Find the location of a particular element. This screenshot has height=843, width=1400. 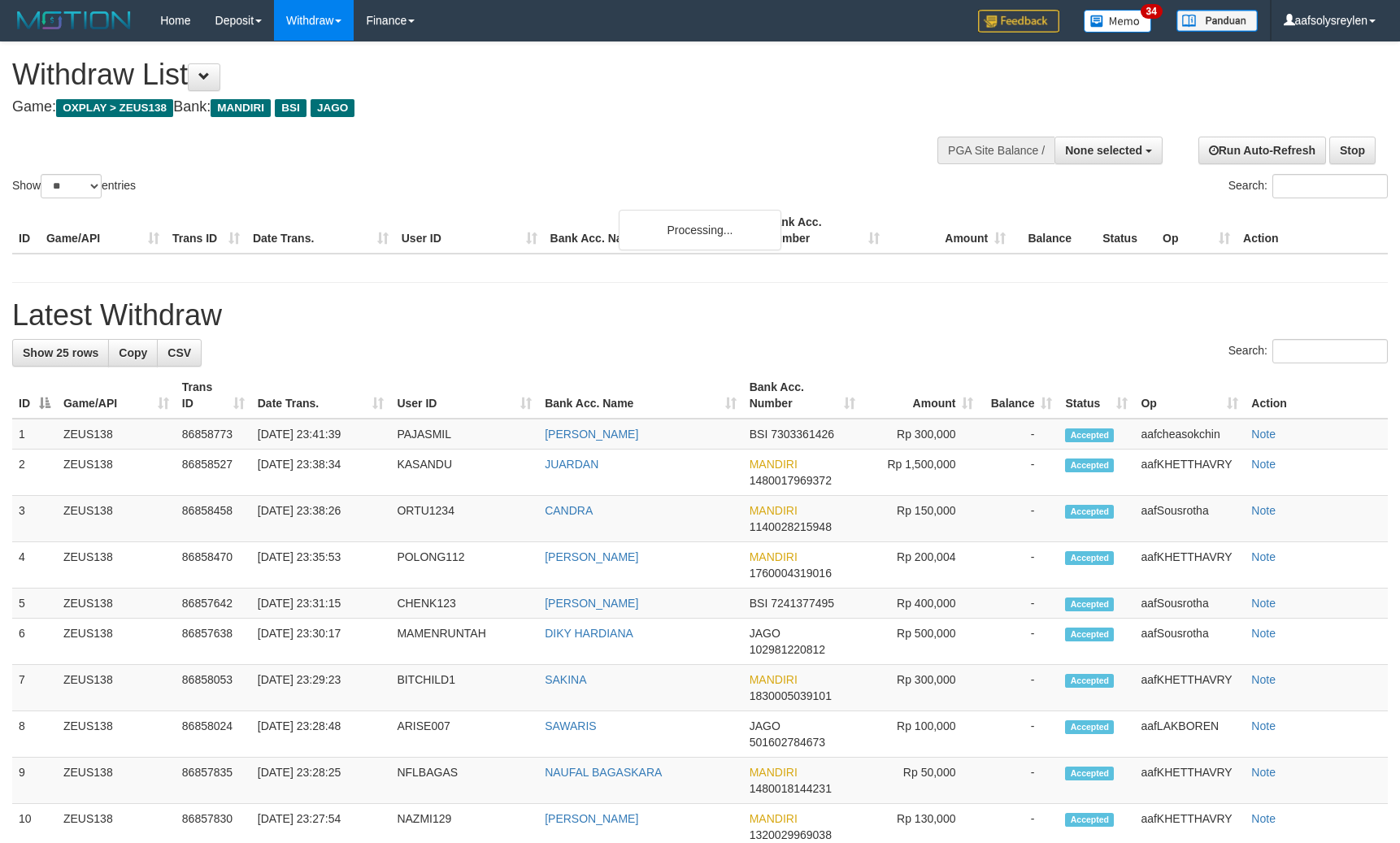

span: Copy 7303361426 to clipboard is located at coordinates (803, 434).